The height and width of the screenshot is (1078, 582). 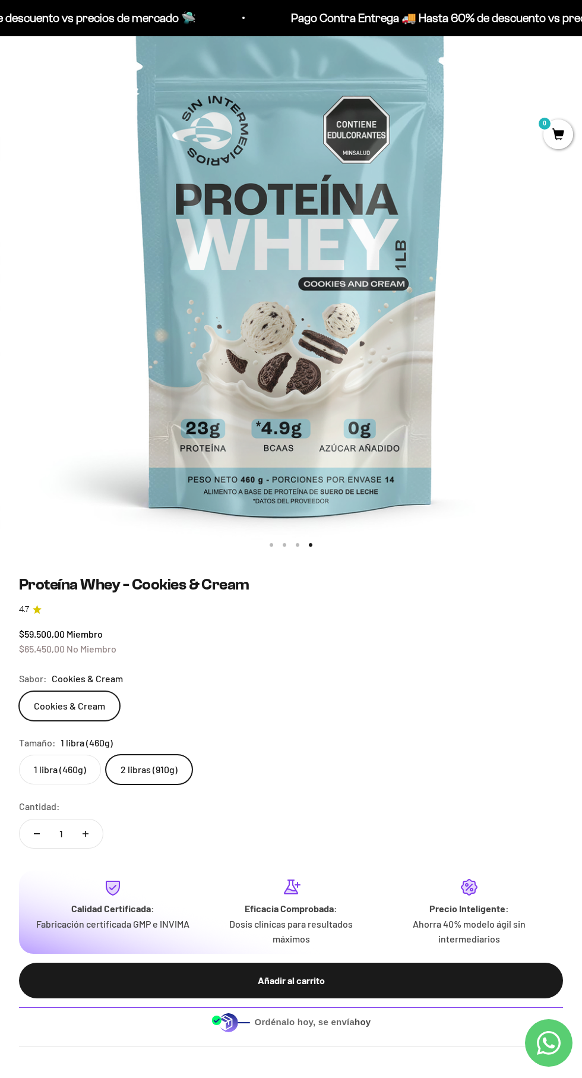 I want to click on p: Dosis clínicas para resultados máximos, so click(x=291, y=931).